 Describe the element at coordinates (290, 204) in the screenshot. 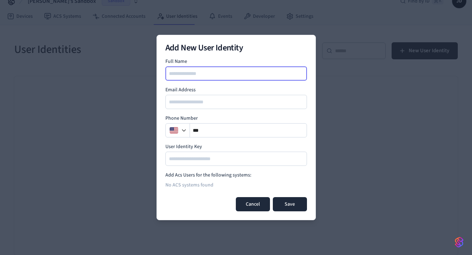

I see `button: Save` at that location.